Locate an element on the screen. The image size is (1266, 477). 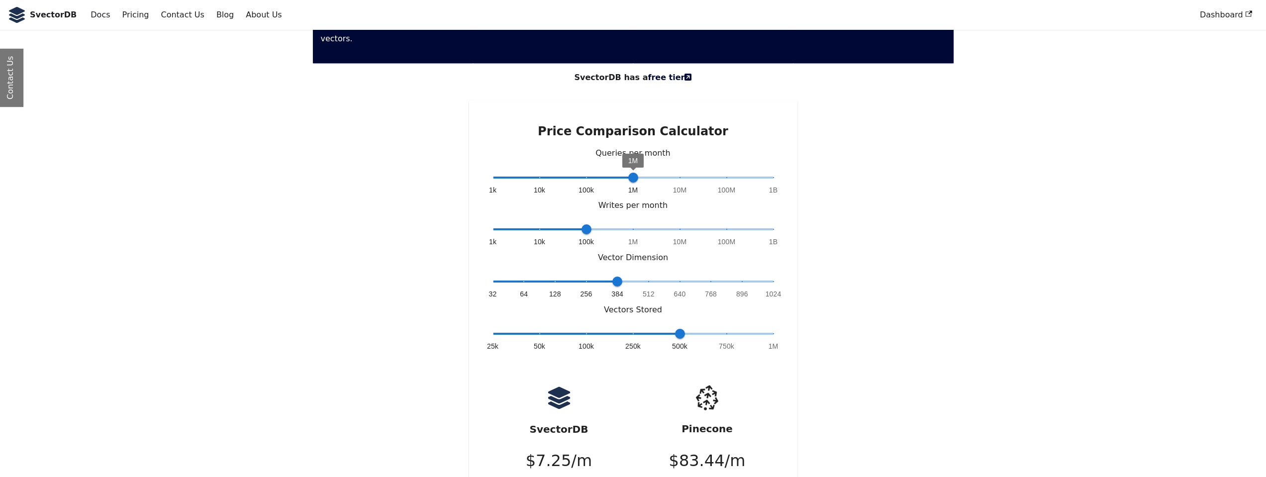
img: logo.svg is located at coordinates (559, 398).